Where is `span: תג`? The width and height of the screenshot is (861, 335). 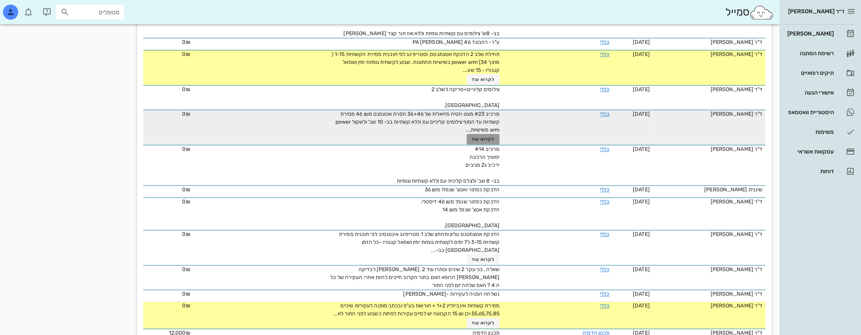
span: תג is located at coordinates (25, 8).